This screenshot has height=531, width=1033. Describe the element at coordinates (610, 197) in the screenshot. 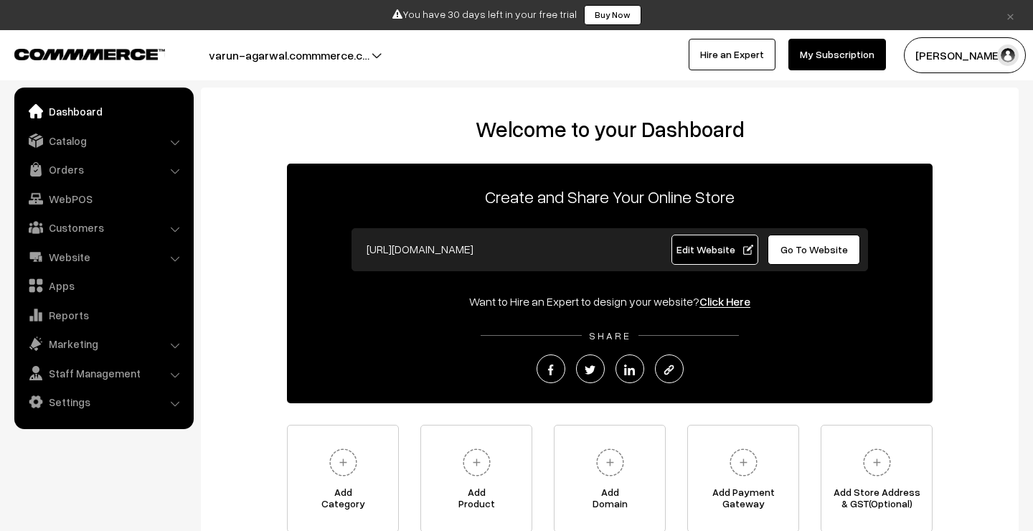

I see `p: Create and Share Your Online Store` at that location.